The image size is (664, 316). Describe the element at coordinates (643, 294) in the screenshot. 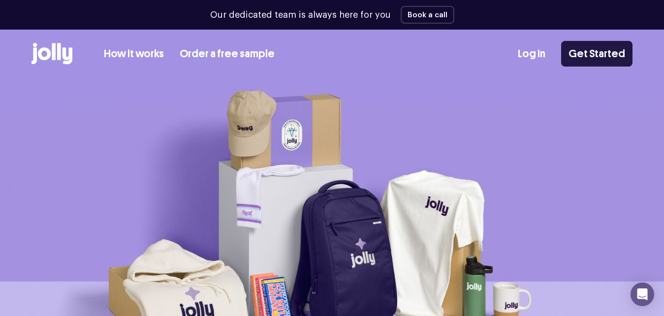

I see `div: Open Intercom Messenger` at that location.